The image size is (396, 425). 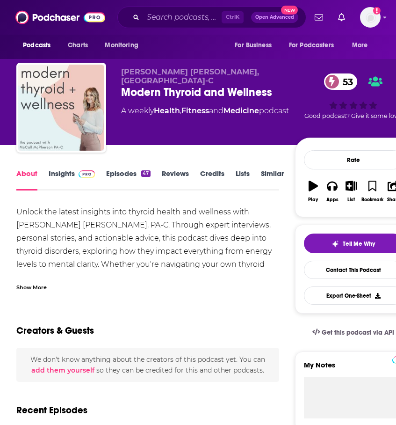 What do you see at coordinates (61, 108) in the screenshot?
I see `img: Modern Thyroid and Wellness` at bounding box center [61, 108].